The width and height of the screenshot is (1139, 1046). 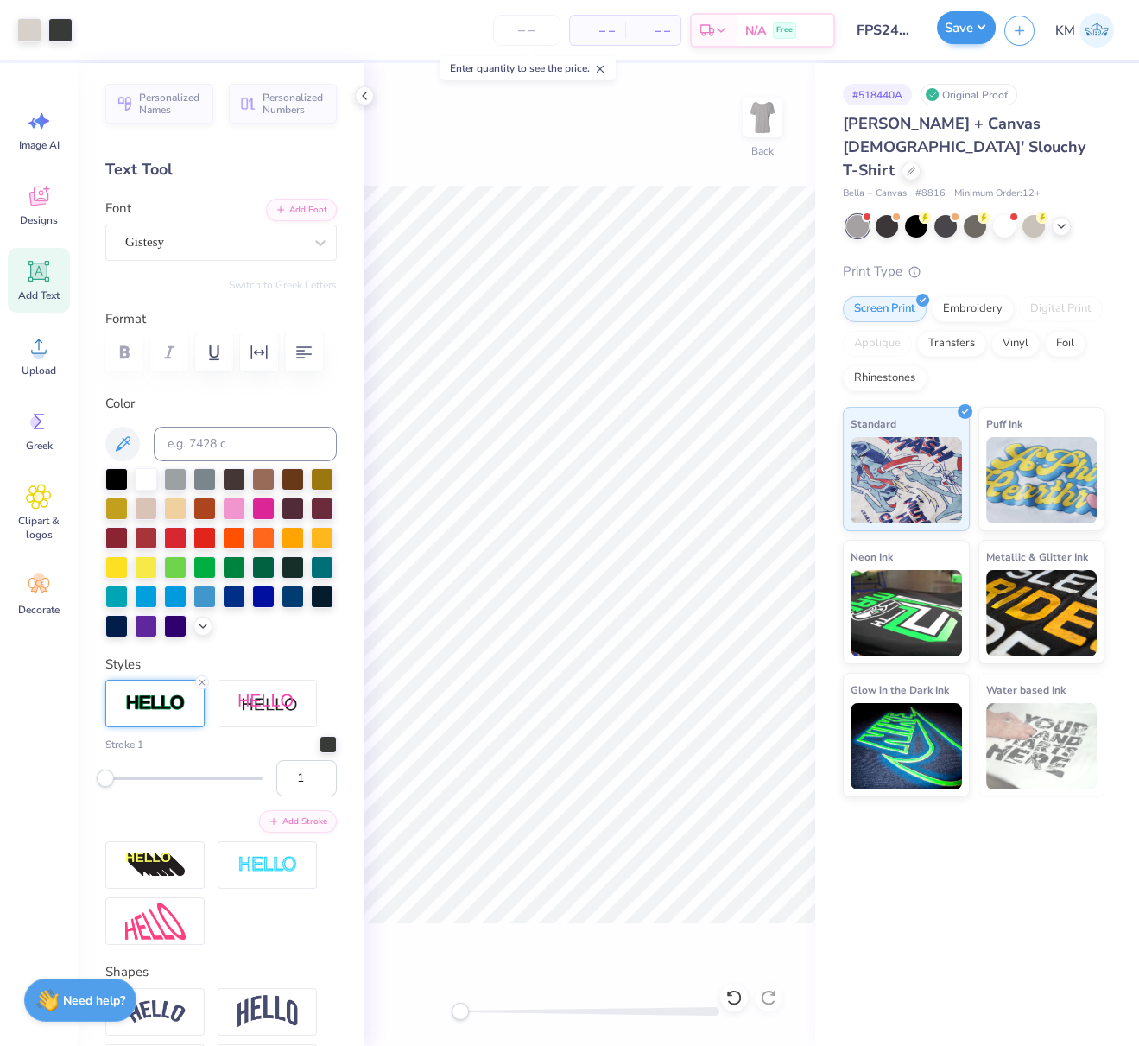 I want to click on div: Applique, so click(x=877, y=344).